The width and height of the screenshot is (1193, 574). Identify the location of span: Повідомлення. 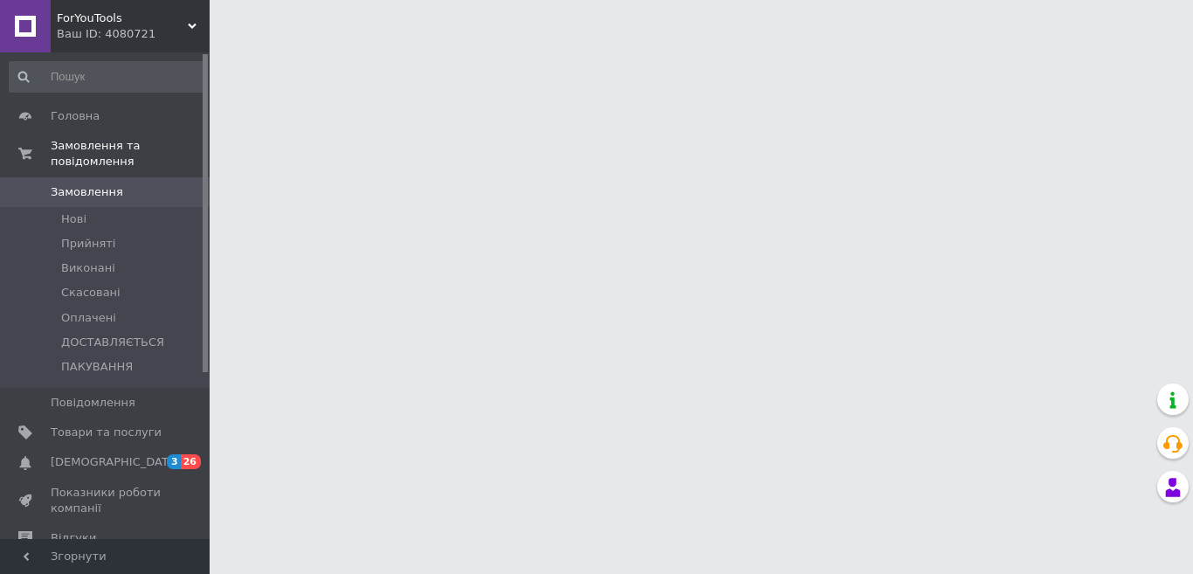
(93, 403).